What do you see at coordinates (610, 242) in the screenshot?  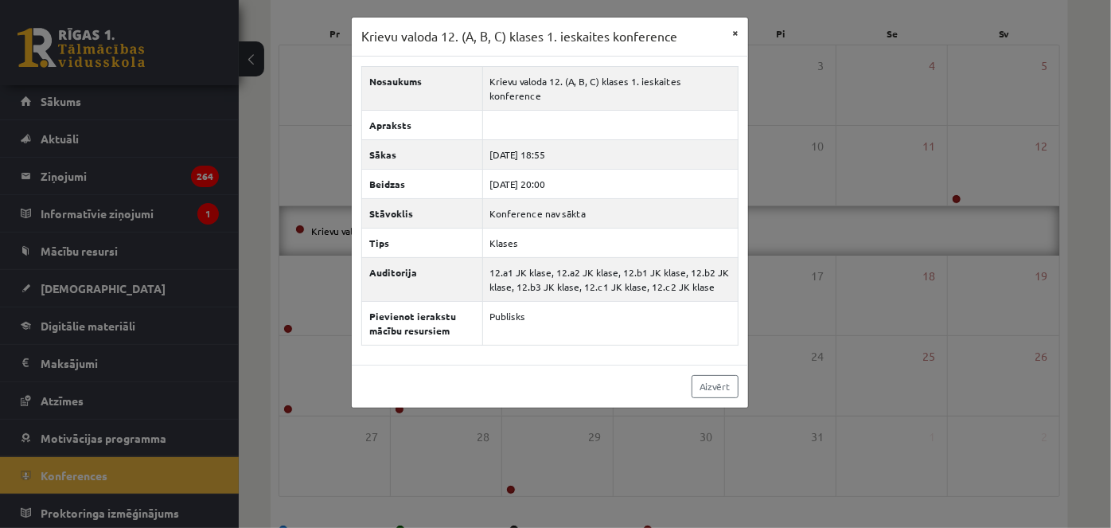 I see `td: Klases` at bounding box center [610, 242].